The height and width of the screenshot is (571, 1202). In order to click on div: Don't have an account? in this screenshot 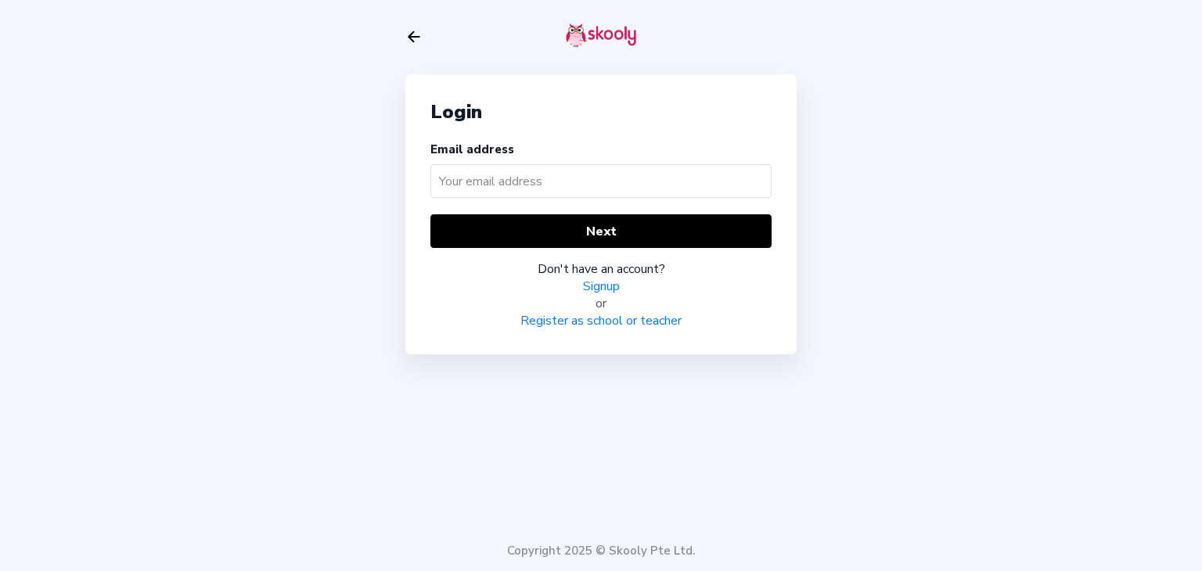, I will do `click(601, 269)`.